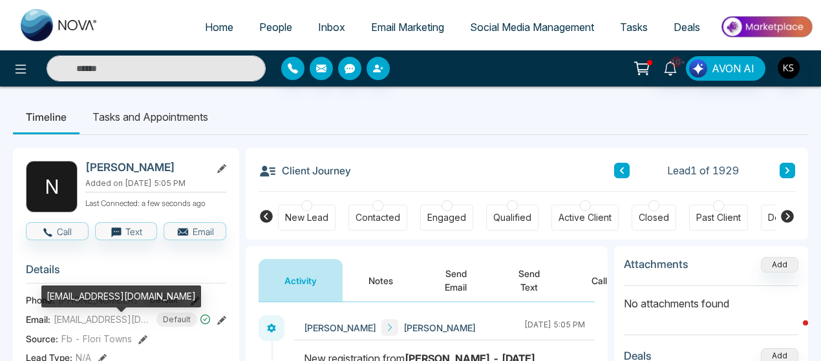 This screenshot has height=361, width=821. What do you see at coordinates (733, 68) in the screenshot?
I see `span: AVON AI` at bounding box center [733, 68].